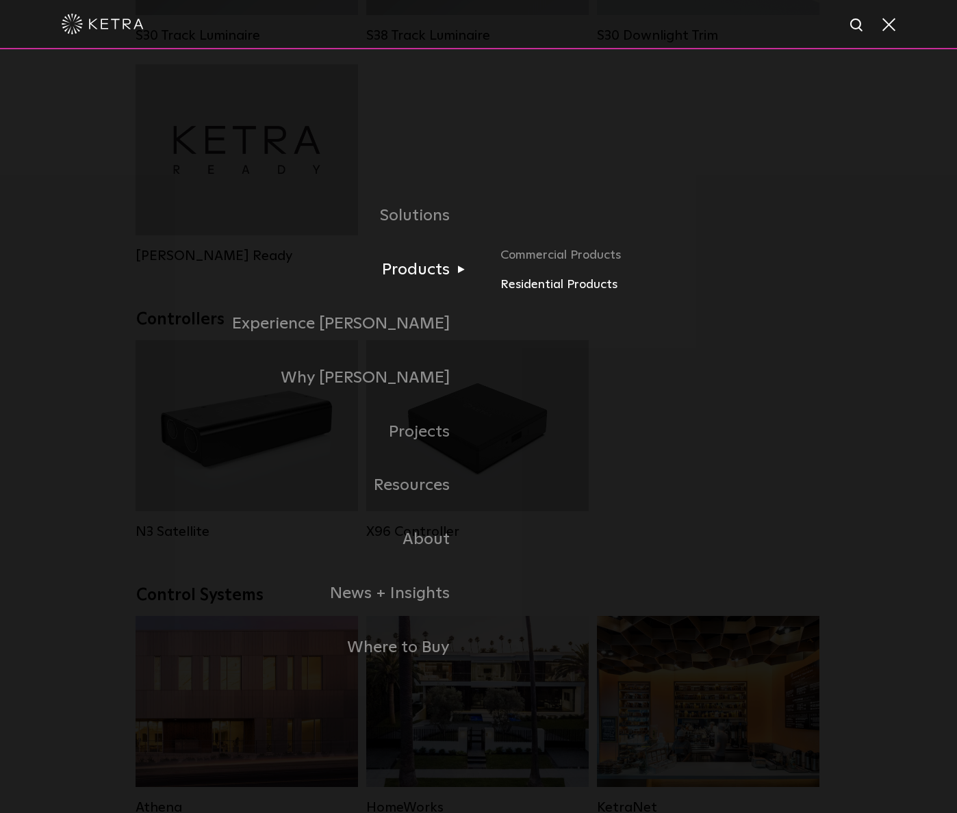  I want to click on a: Projects, so click(307, 432).